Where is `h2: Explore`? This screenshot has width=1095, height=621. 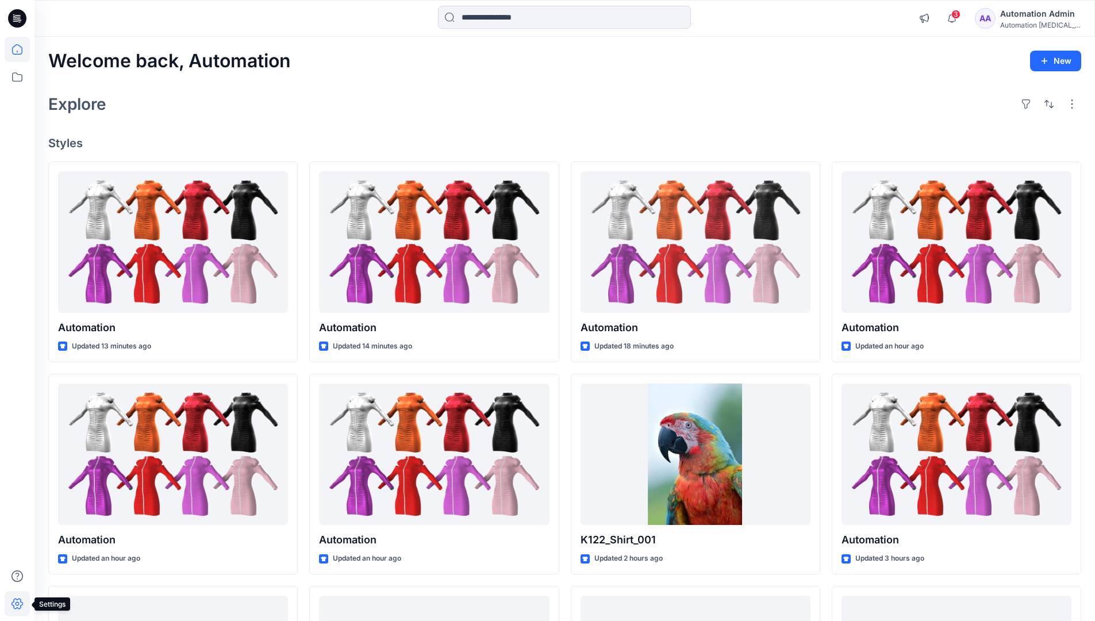 h2: Explore is located at coordinates (77, 104).